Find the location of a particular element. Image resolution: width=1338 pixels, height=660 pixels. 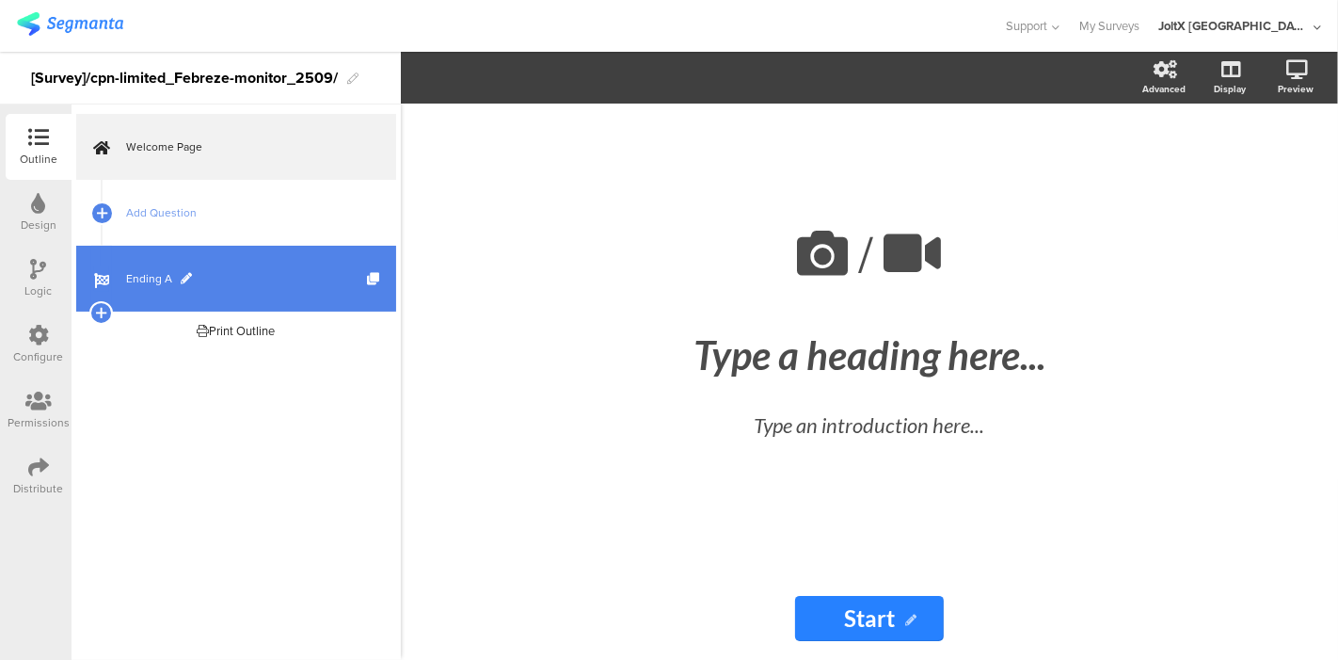

input: Start is located at coordinates (870, 618).